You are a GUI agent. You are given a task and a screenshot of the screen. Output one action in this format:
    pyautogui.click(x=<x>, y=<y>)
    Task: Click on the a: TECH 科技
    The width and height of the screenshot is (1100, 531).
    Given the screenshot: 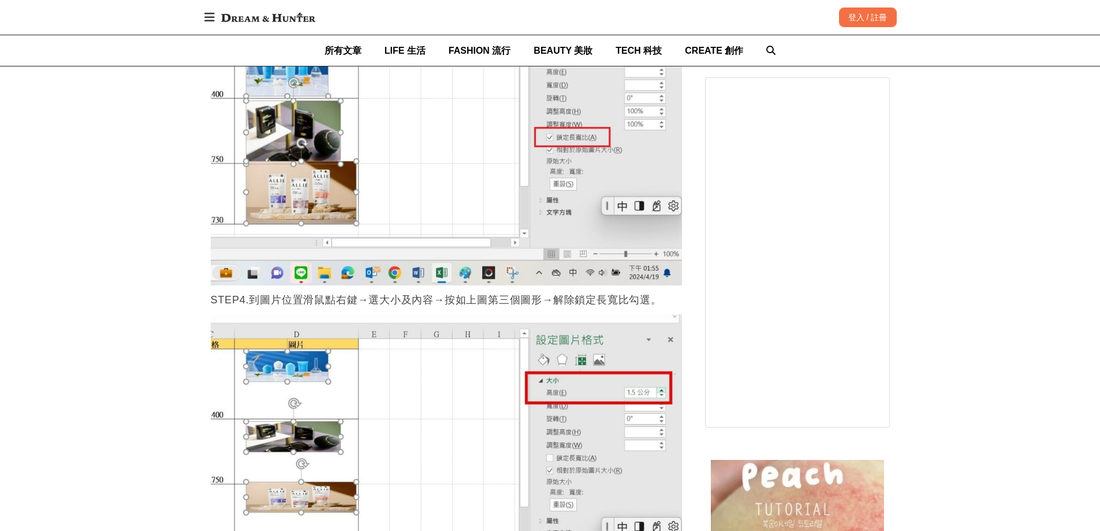 What is the action you would take?
    pyautogui.click(x=639, y=50)
    